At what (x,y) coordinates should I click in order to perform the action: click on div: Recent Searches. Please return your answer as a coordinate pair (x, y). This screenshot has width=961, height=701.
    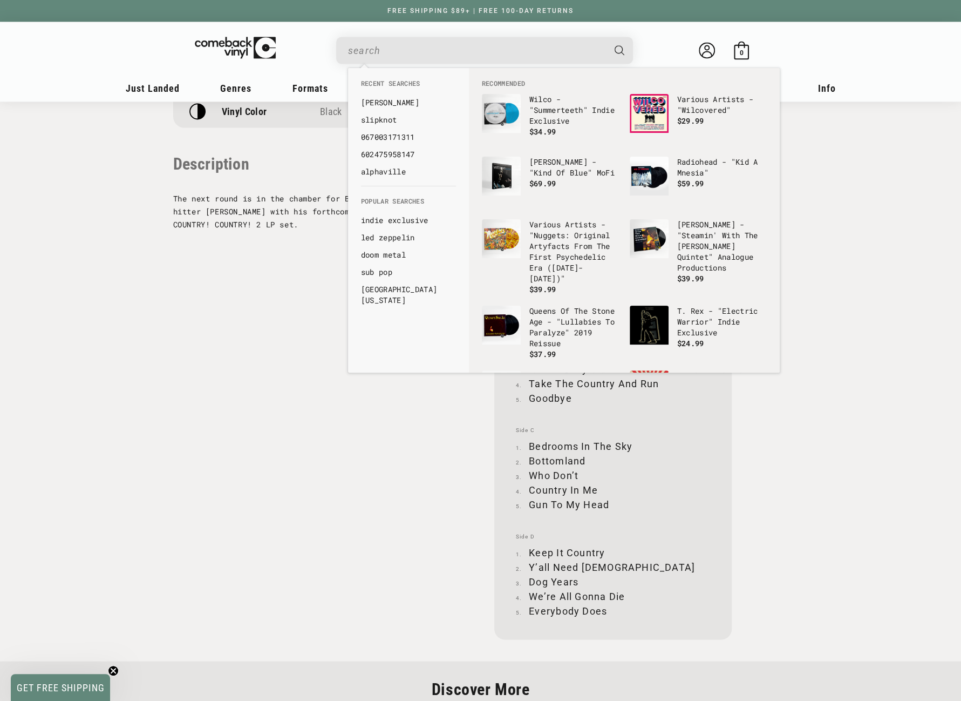
    Looking at the image, I should click on (409, 127).